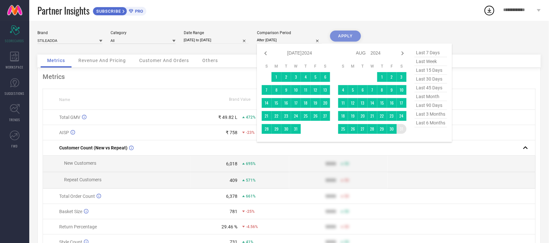 The image size is (549, 243). What do you see at coordinates (266, 53) in the screenshot?
I see `div: Previous month` at bounding box center [266, 53].